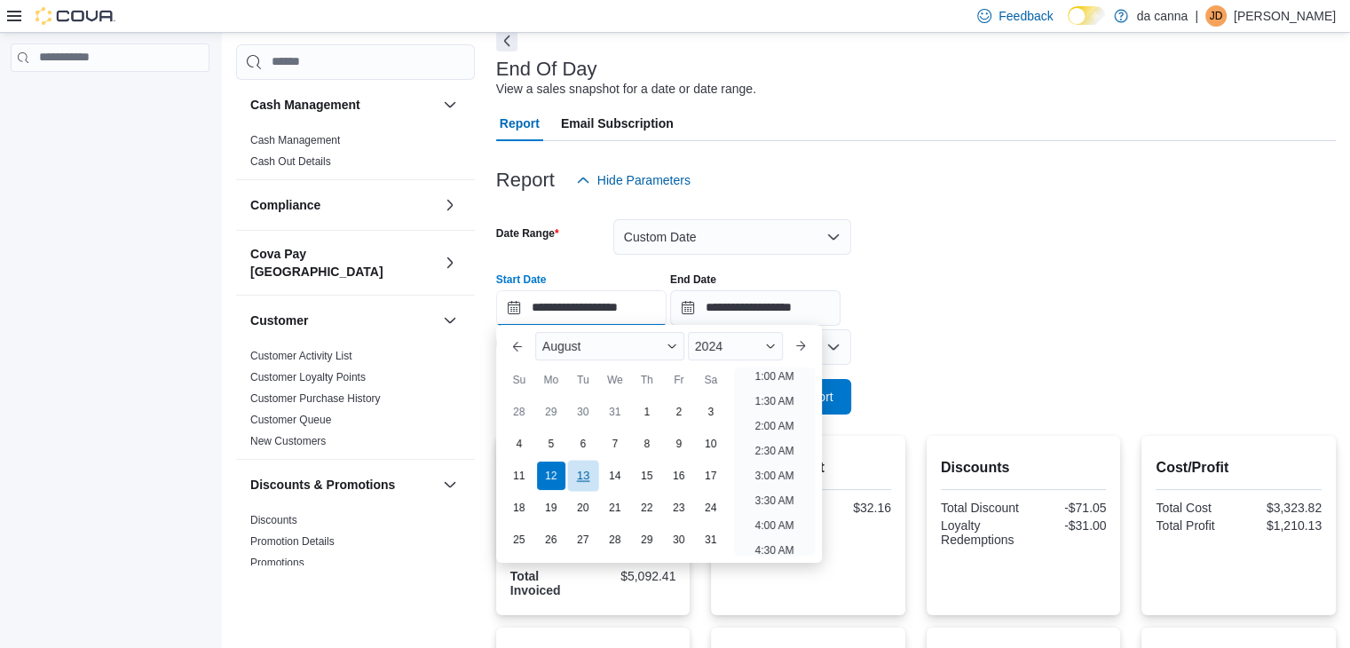  Describe the element at coordinates (711, 444) in the screenshot. I see `div: day-10` at that location.